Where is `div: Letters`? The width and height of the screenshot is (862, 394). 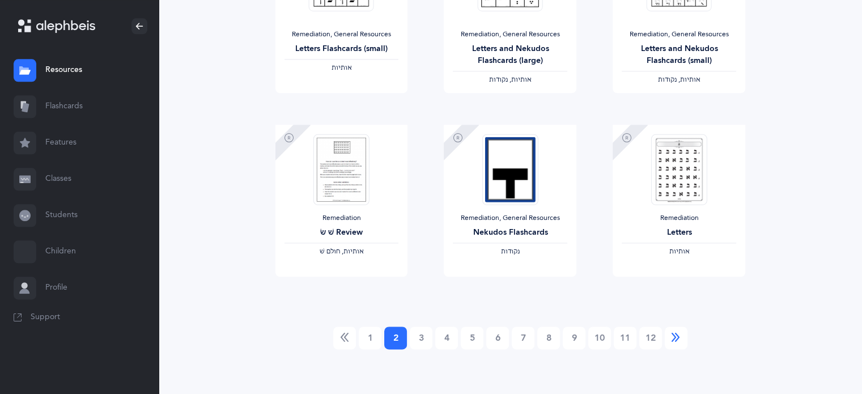
div: Letters is located at coordinates (679, 232).